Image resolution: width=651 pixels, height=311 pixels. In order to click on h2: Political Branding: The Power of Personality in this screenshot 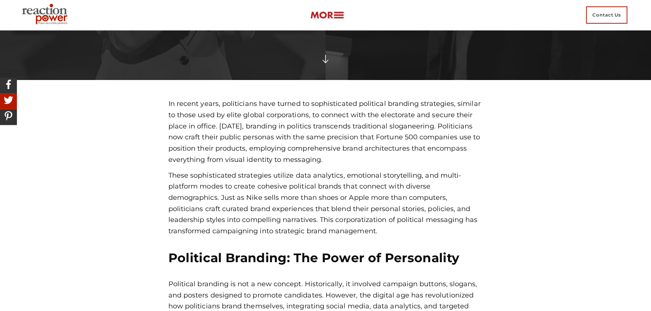, I will do `click(325, 258)`.